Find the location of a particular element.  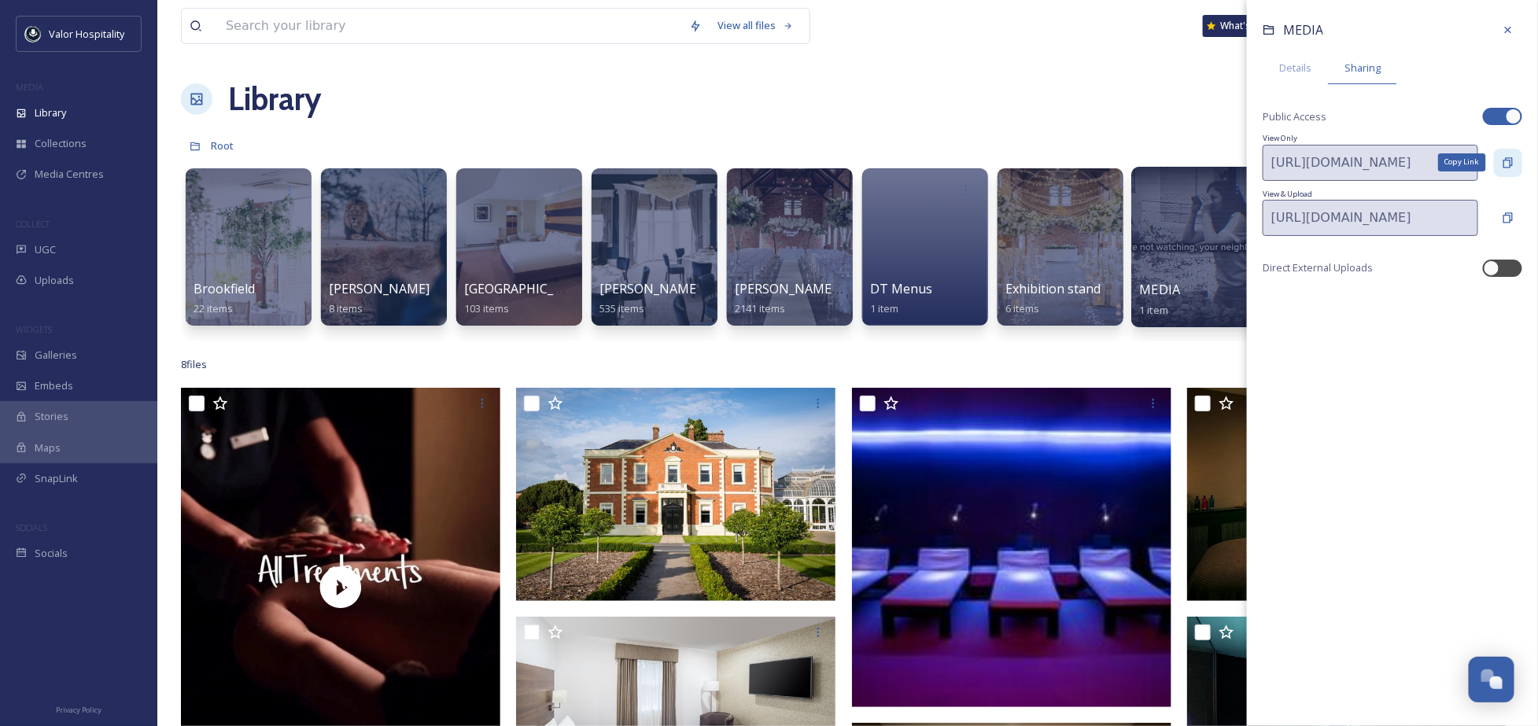

span: 8 items is located at coordinates (345, 308).